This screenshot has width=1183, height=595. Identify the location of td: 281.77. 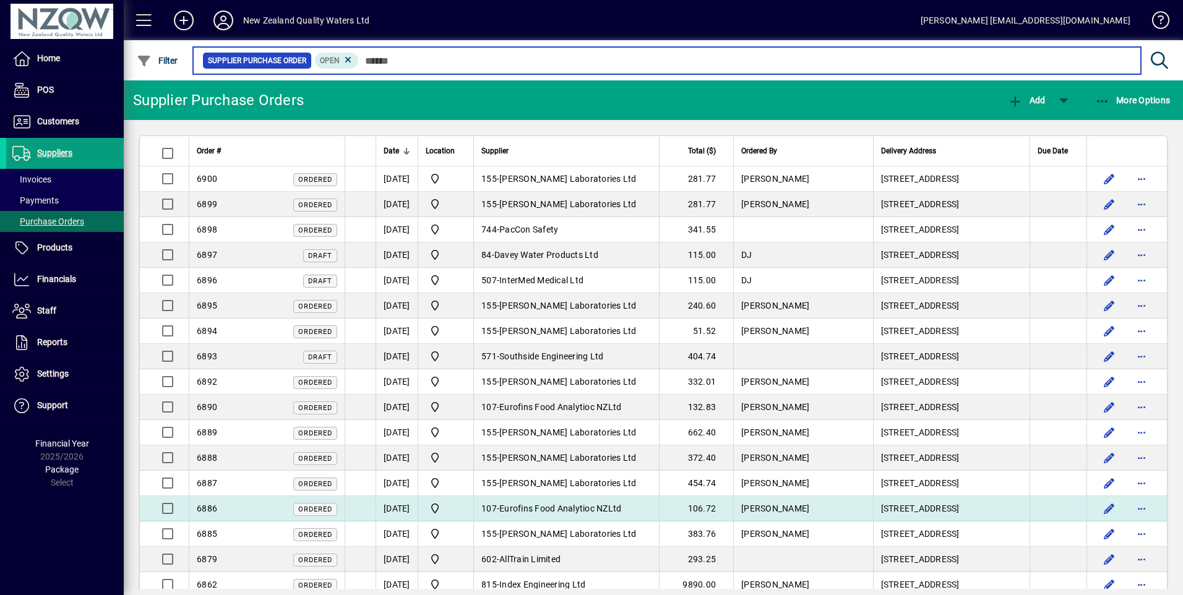
(696, 179).